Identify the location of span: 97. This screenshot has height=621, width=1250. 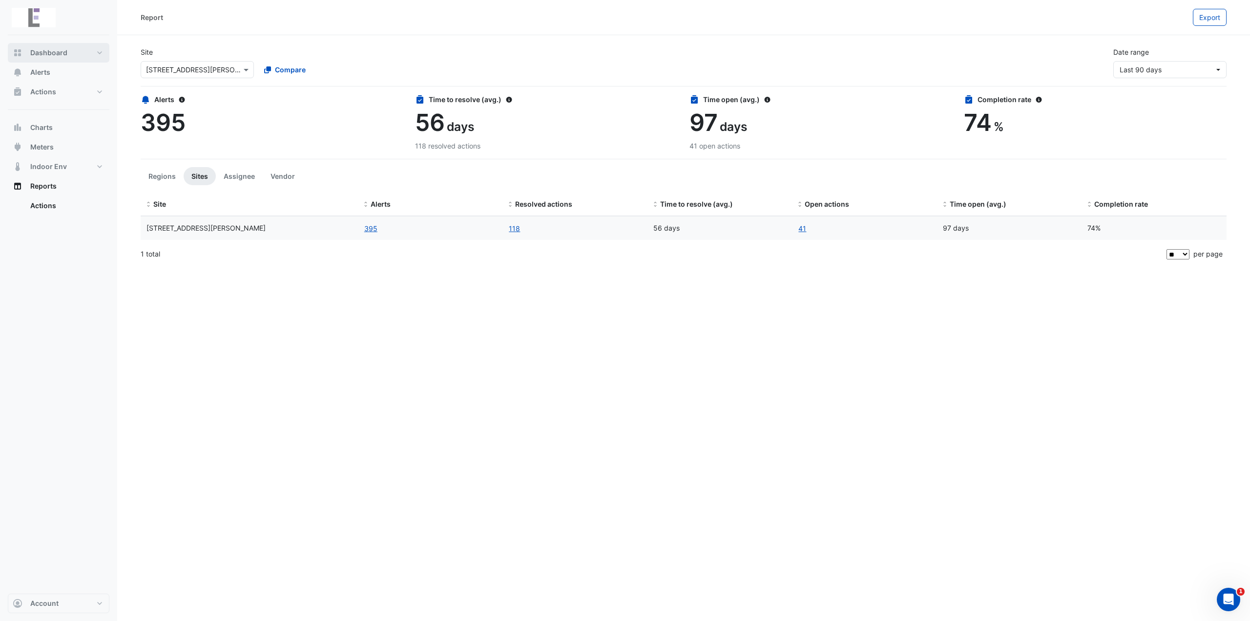
(704, 122).